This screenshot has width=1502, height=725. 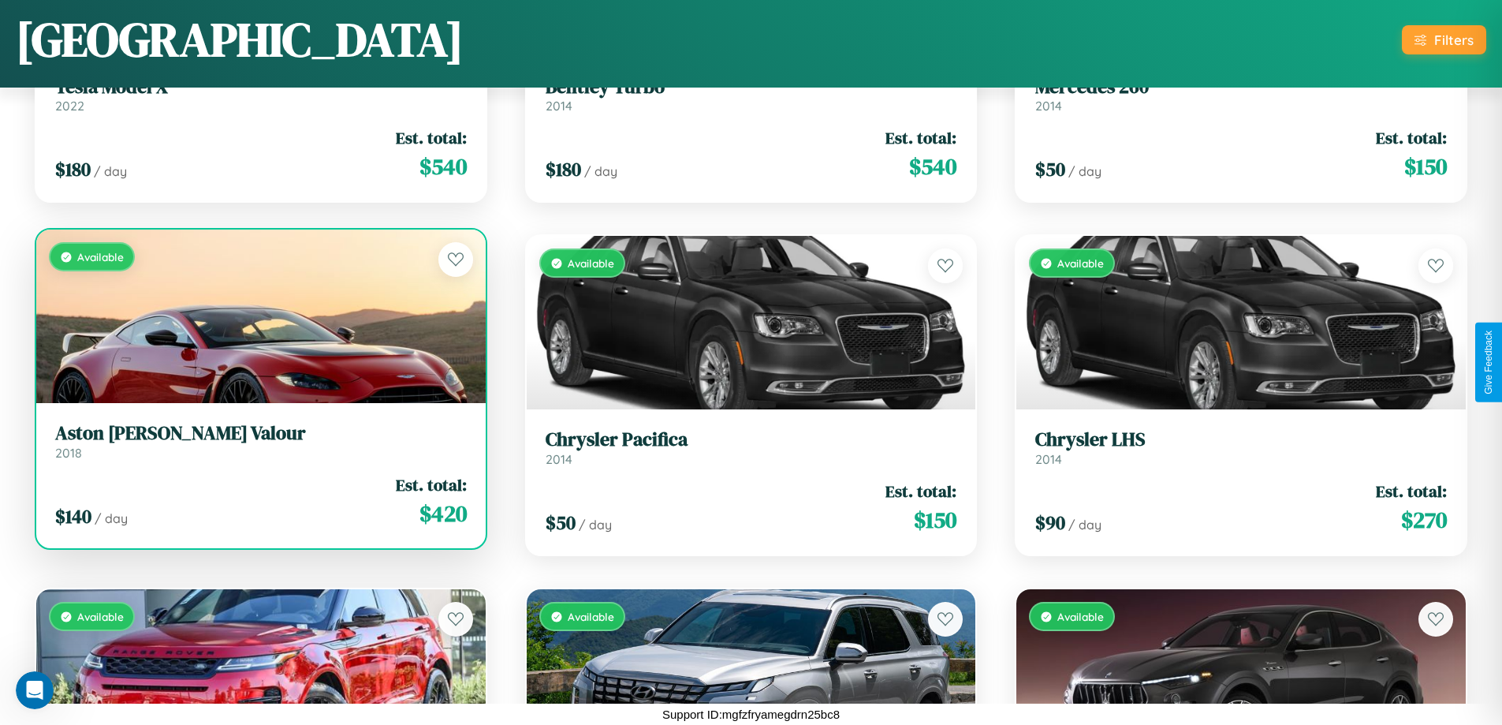 I want to click on h3: Chrysler LHS, so click(x=1241, y=439).